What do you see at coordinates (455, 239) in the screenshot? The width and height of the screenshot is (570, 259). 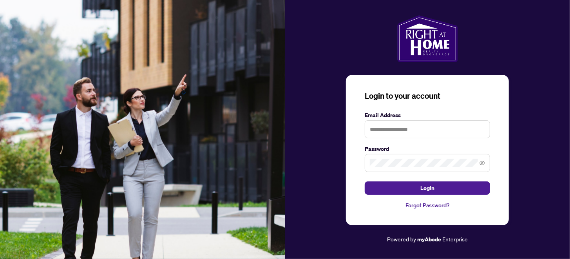 I see `span: Enterprise` at bounding box center [455, 239].